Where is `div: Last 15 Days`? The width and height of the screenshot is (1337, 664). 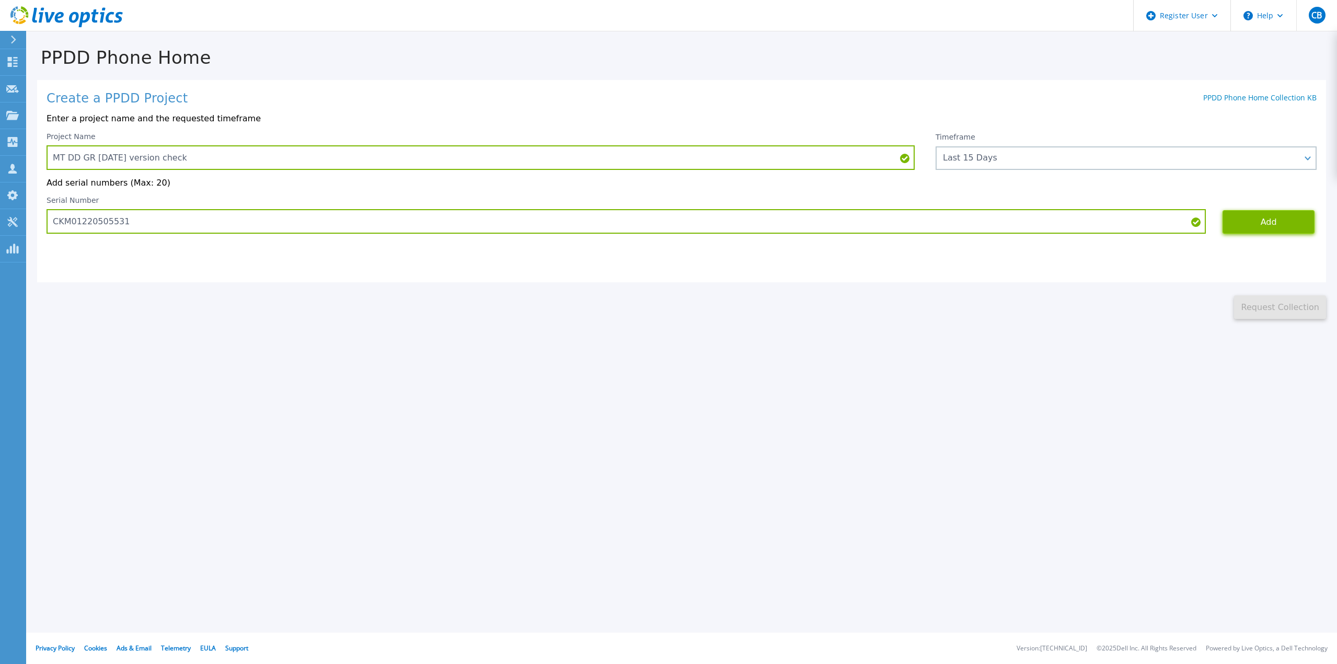 div: Last 15 Days is located at coordinates (1120, 158).